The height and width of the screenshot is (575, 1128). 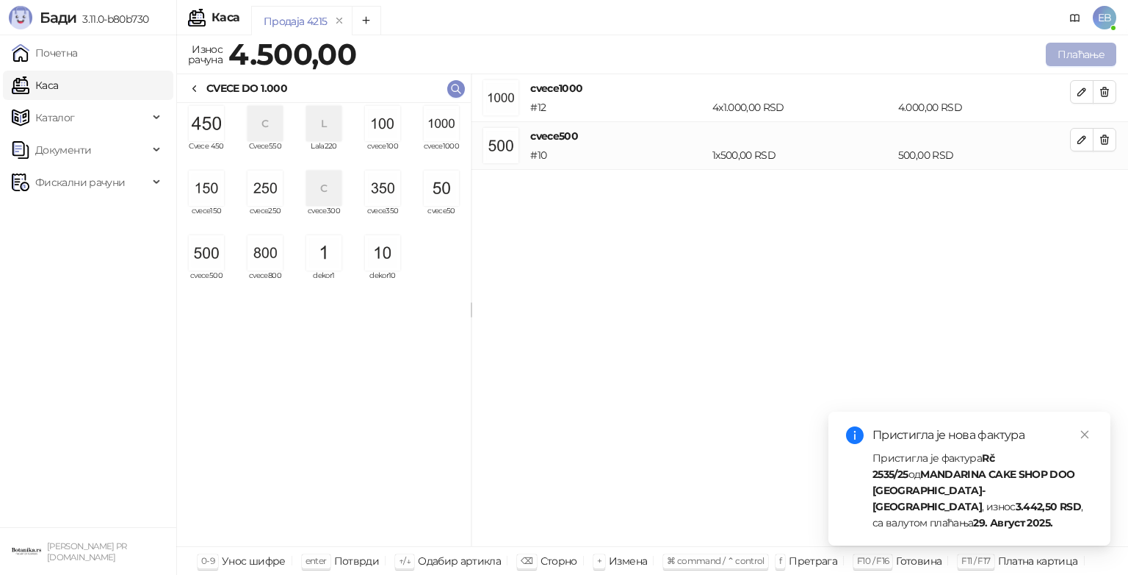 What do you see at coordinates (1038, 561) in the screenshot?
I see `div: Платна картица` at bounding box center [1038, 561].